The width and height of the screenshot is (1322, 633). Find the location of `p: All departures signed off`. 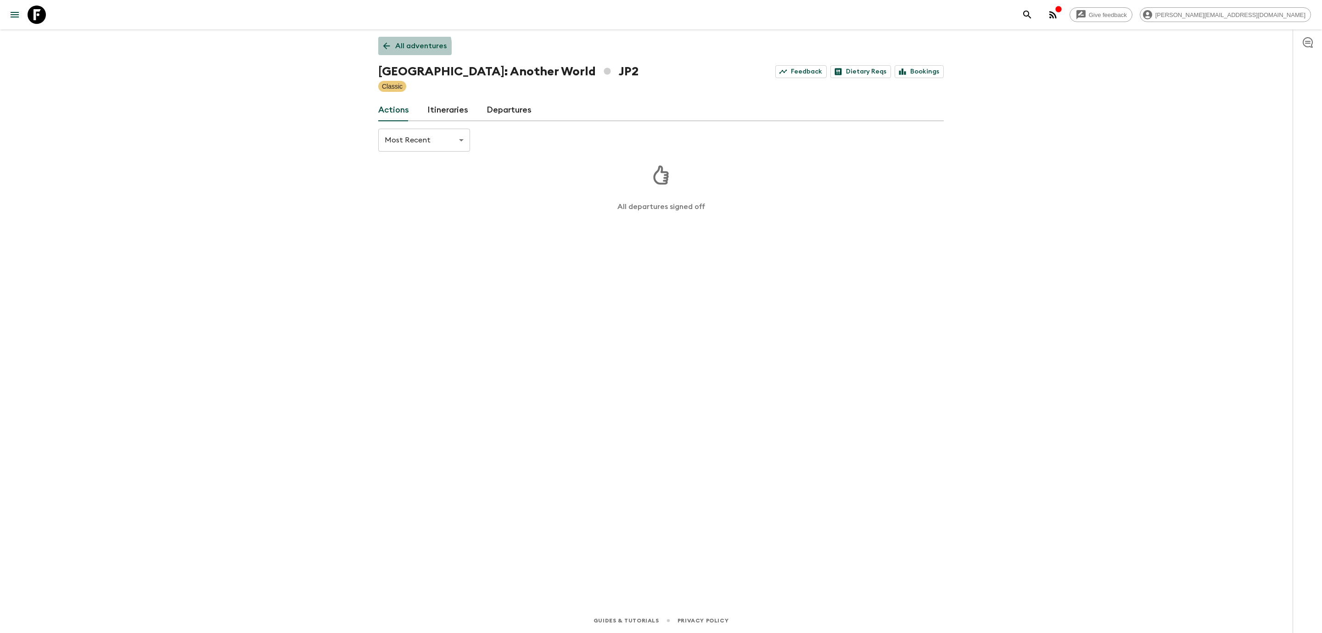

p: All departures signed off is located at coordinates (661, 207).